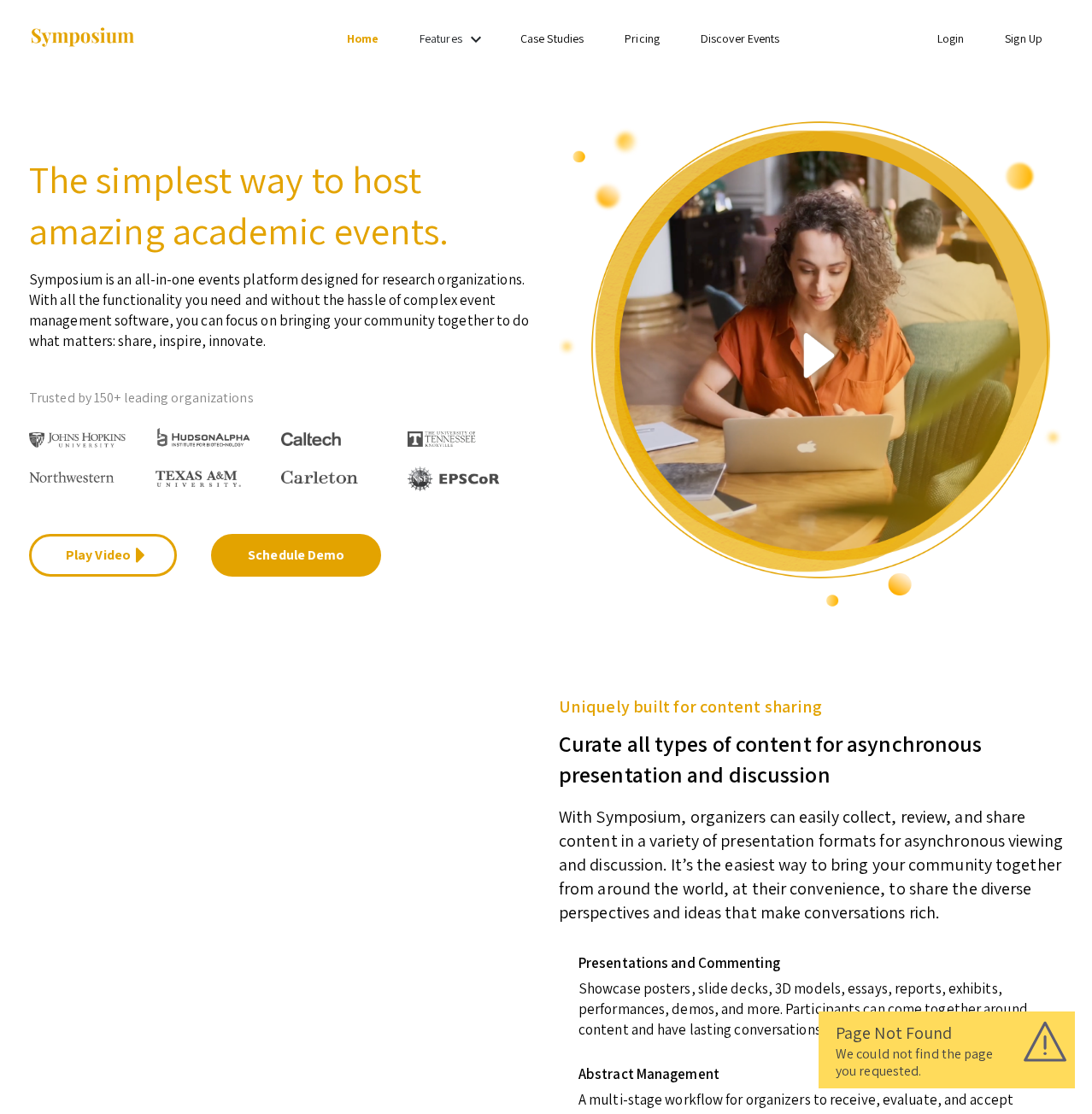  What do you see at coordinates (281, 398) in the screenshot?
I see `p: Trusted by 150+ leading organizations` at bounding box center [281, 398].